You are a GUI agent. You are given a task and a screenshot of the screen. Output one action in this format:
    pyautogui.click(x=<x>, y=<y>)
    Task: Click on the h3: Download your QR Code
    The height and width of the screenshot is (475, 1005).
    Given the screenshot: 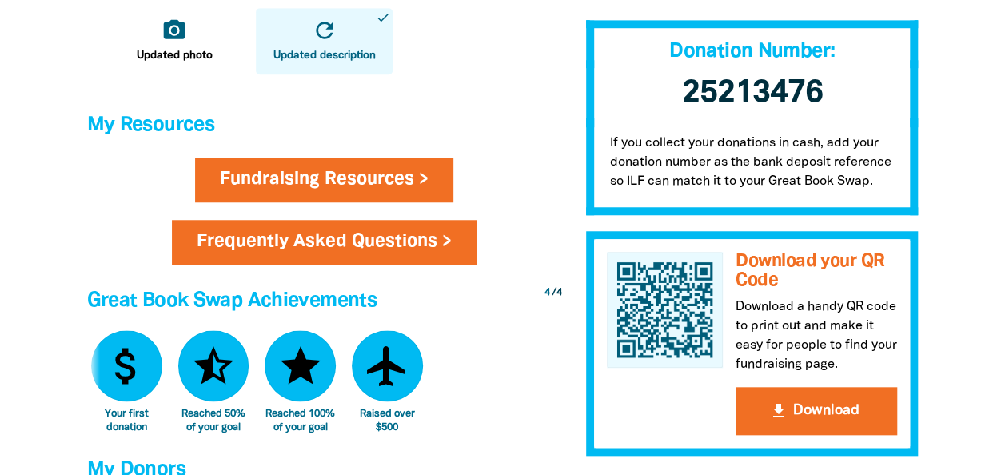 What is the action you would take?
    pyautogui.click(x=816, y=271)
    